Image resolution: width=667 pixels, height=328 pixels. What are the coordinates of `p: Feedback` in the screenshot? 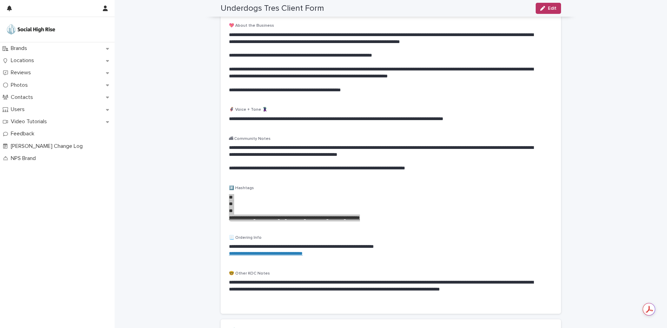 It's located at (24, 134).